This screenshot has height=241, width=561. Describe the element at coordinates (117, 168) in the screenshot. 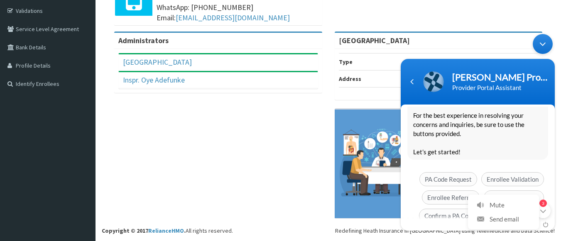

I see `span: Issue With Claims` at that location.